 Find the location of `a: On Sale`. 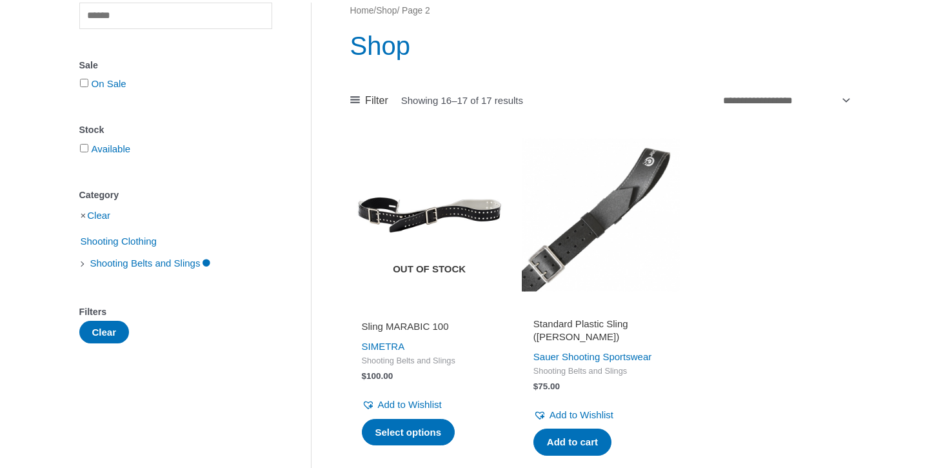

a: On Sale is located at coordinates (109, 83).